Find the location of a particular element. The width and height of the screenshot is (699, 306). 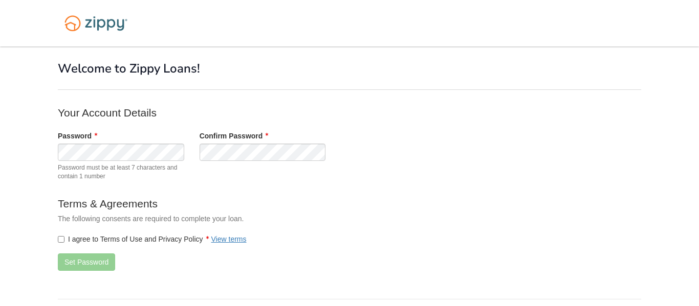

input: Verify Password is located at coordinates (262, 152).